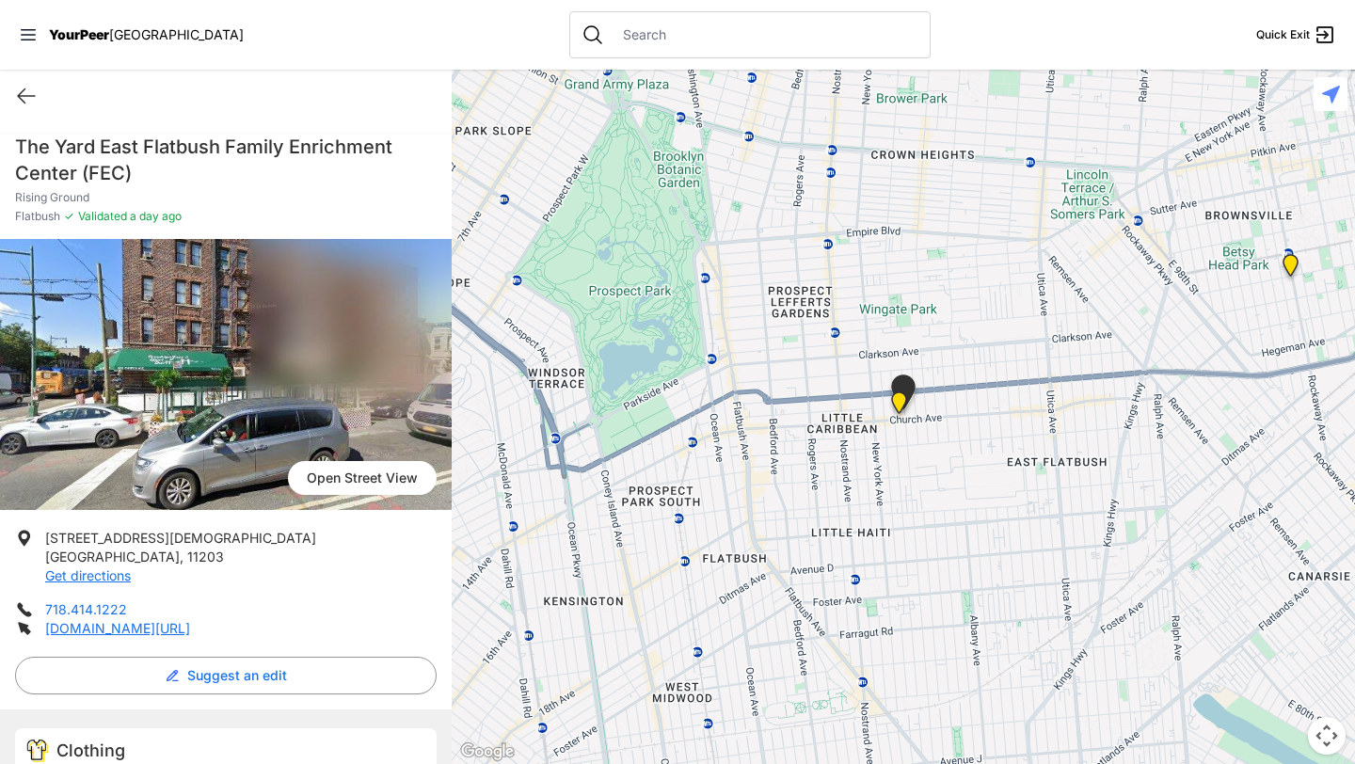 Image resolution: width=1355 pixels, height=764 pixels. I want to click on button: Suggest an edit, so click(226, 676).